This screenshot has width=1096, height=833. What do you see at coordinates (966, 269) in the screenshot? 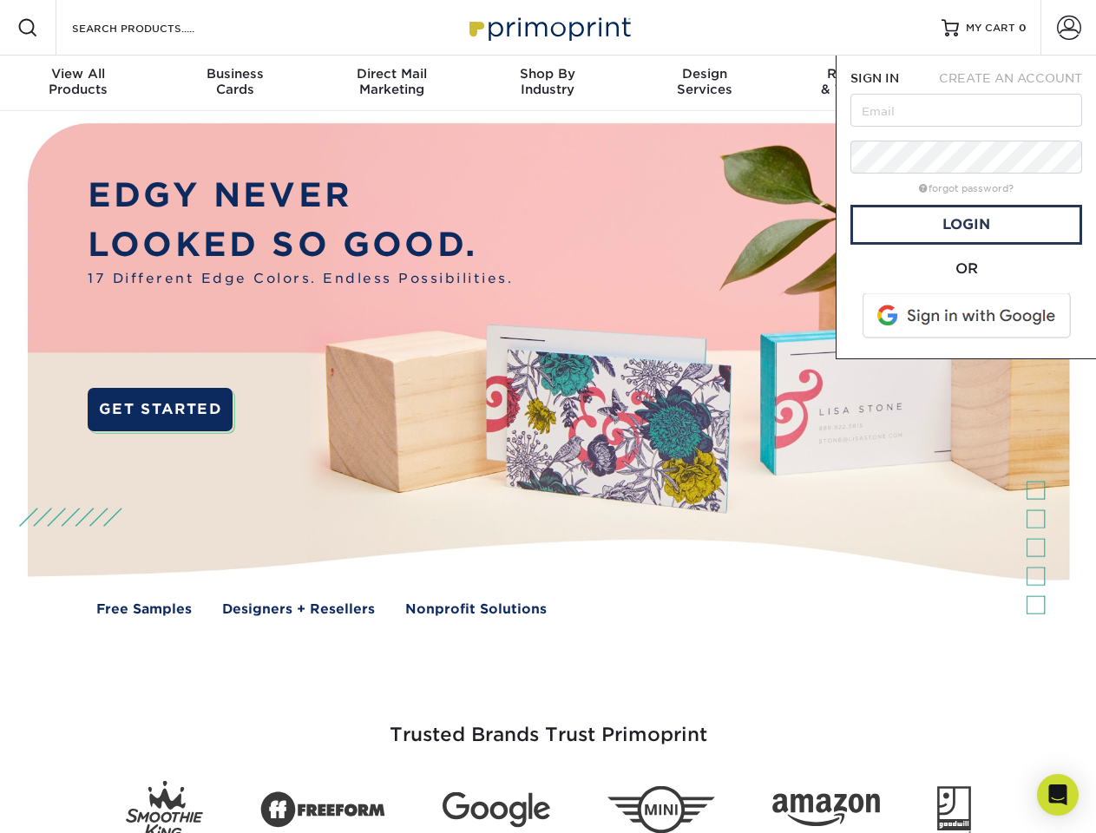
I see `div: OR` at bounding box center [966, 269].